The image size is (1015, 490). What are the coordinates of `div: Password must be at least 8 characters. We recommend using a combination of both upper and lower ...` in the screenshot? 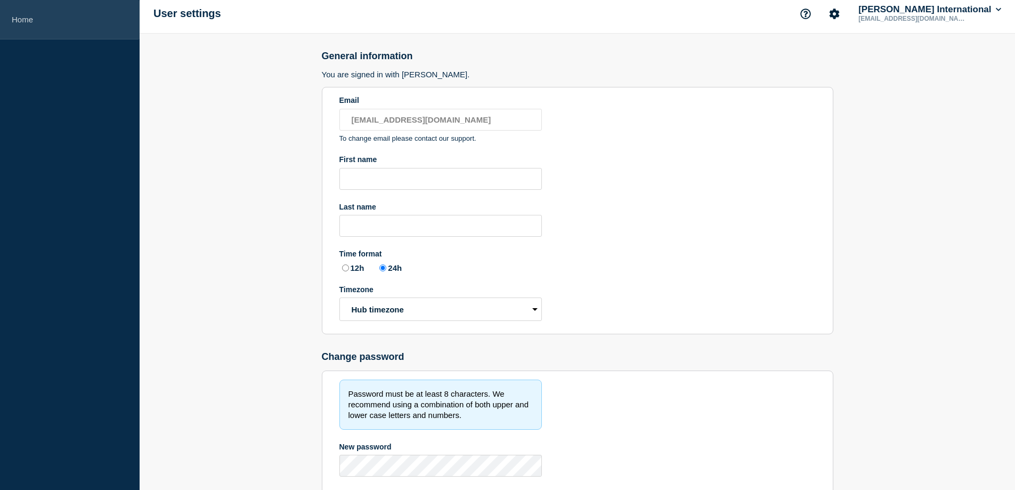 It's located at (441, 404).